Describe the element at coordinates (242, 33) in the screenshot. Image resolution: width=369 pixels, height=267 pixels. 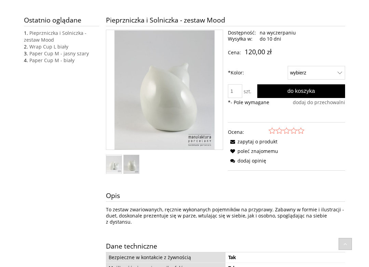
I see `span: Dostępność:` at that location.